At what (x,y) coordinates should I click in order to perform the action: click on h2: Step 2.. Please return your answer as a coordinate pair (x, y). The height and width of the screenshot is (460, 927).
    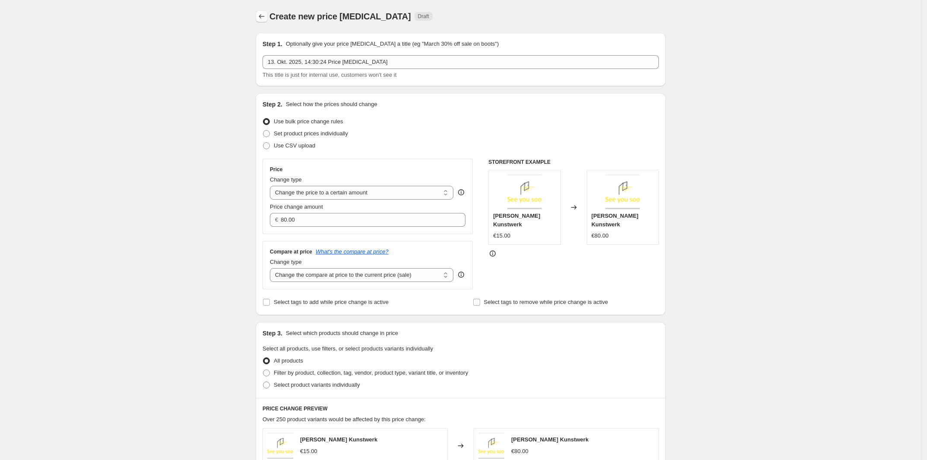
    Looking at the image, I should click on (272, 104).